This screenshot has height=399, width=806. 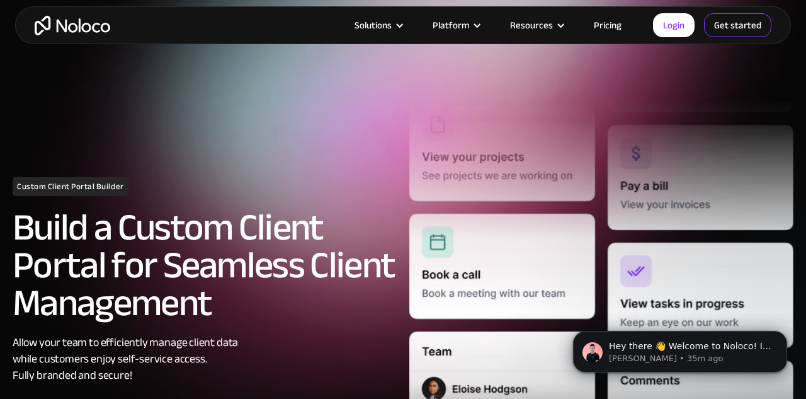 What do you see at coordinates (737, 25) in the screenshot?
I see `a: Get started` at bounding box center [737, 25].